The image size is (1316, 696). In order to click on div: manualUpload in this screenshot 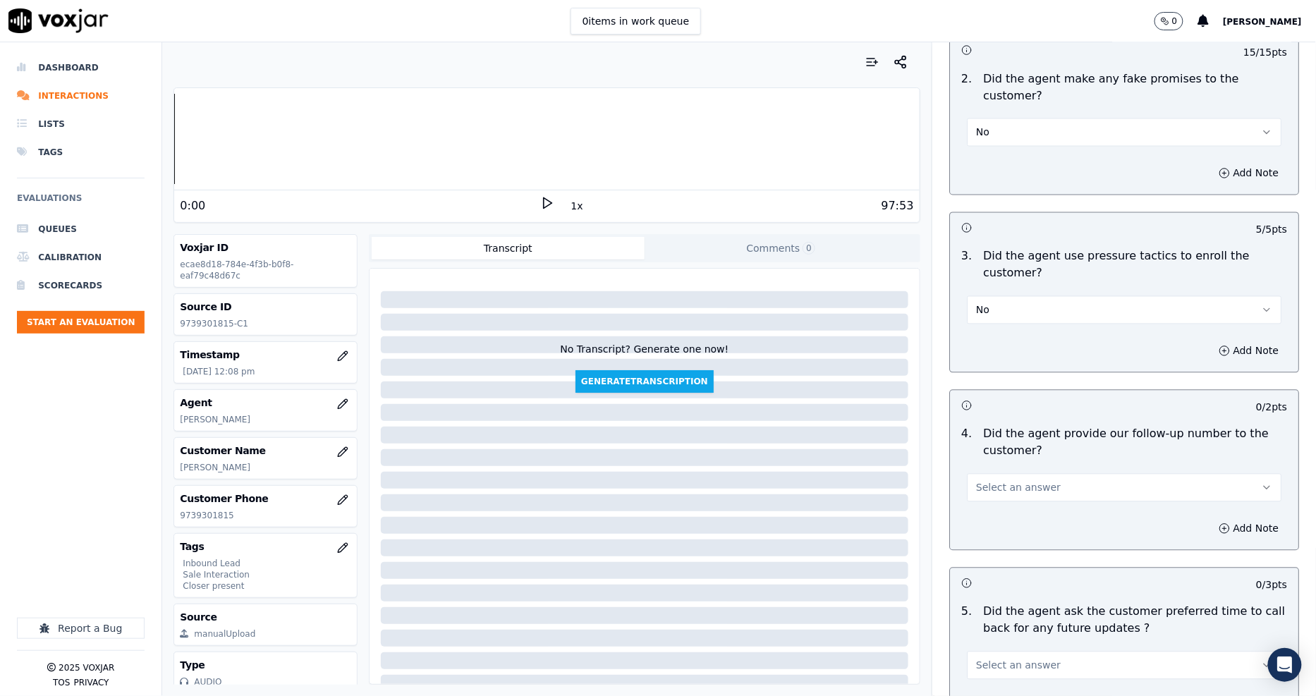, I will do `click(224, 634)`.